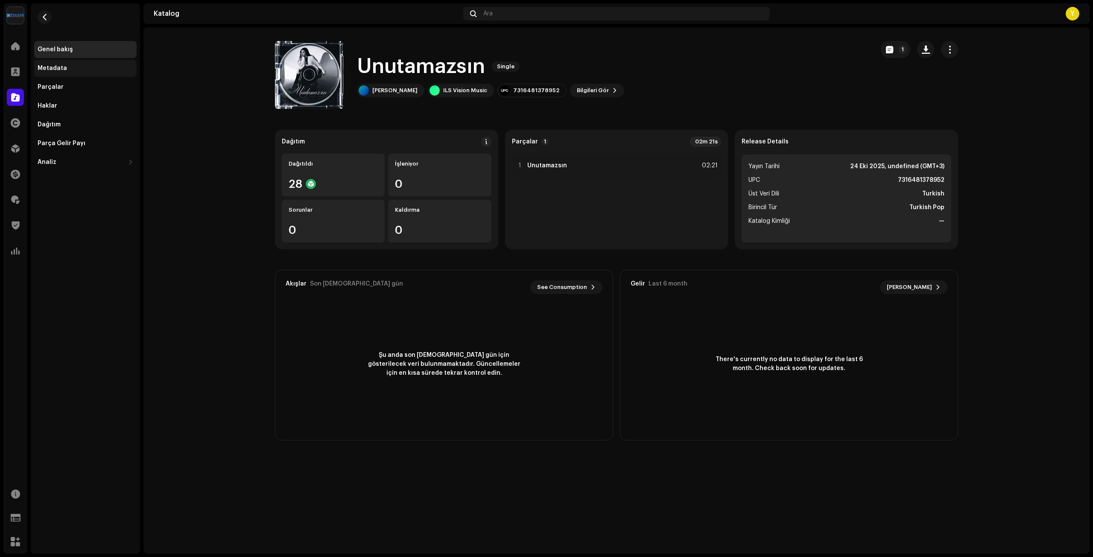 Image resolution: width=1093 pixels, height=557 pixels. I want to click on re-m-nav-item: Parçalar, so click(85, 87).